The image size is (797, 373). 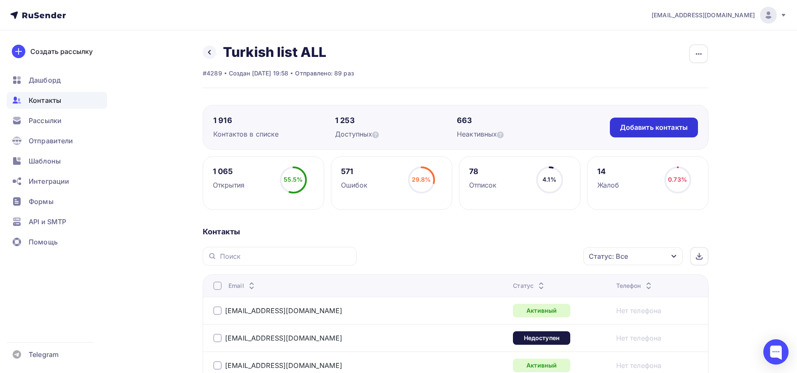 I want to click on span: 55.5%, so click(x=293, y=179).